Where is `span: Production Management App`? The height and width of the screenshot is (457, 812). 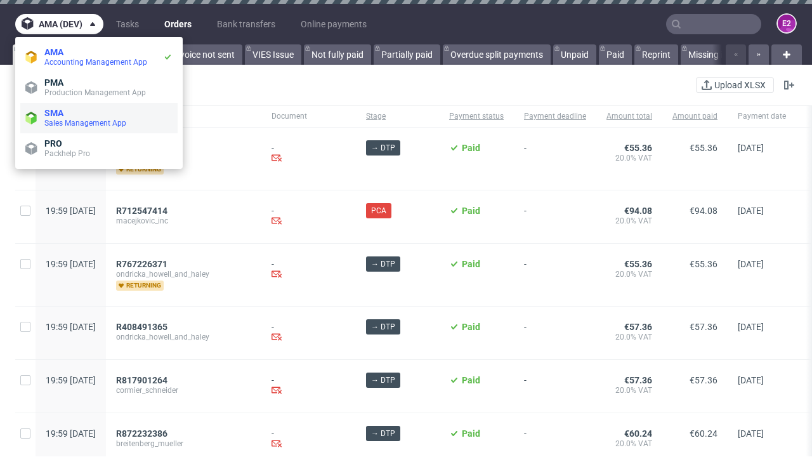
span: Production Management App is located at coordinates (95, 93).